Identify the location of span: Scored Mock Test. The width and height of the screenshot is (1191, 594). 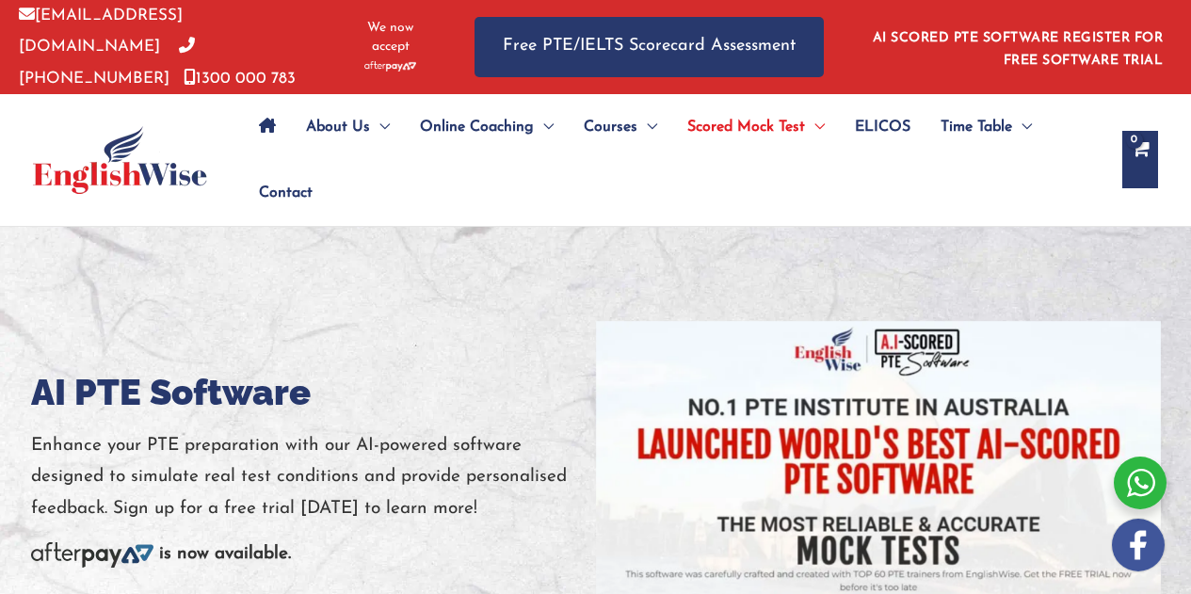
(746, 127).